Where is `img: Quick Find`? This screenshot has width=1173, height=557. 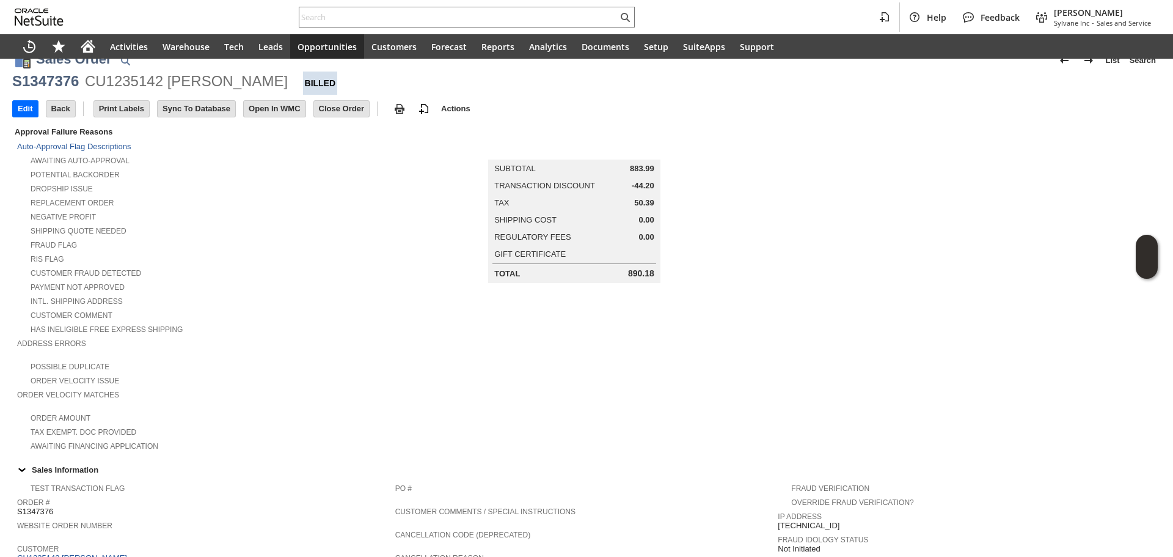 img: Quick Find is located at coordinates (125, 60).